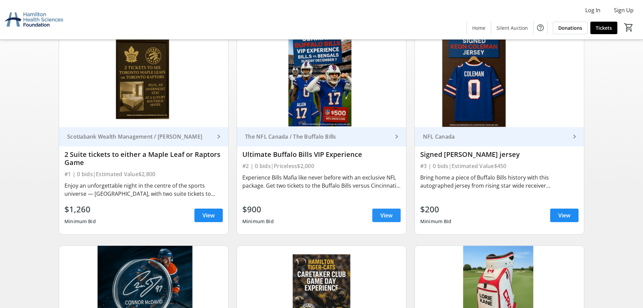  What do you see at coordinates (571, 28) in the screenshot?
I see `a: Donations` at bounding box center [571, 28].